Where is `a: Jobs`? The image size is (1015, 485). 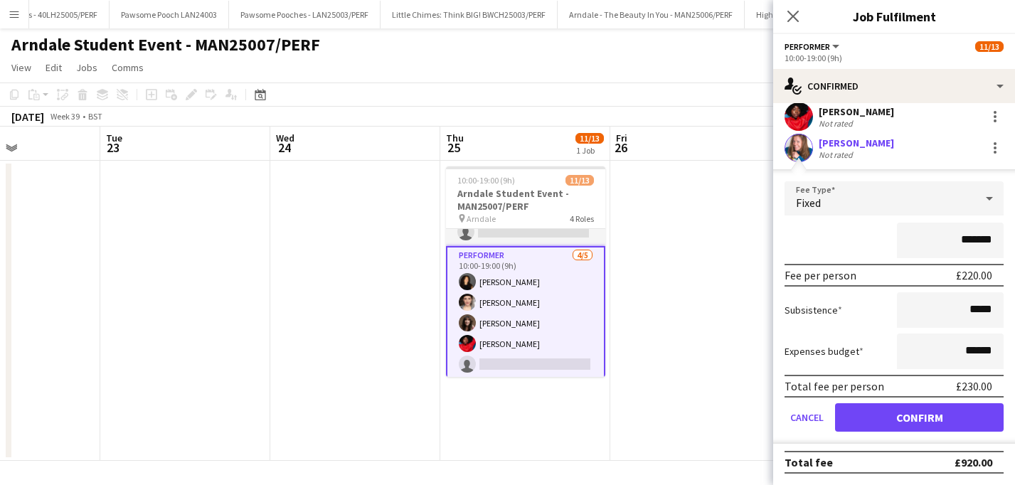
a: Jobs is located at coordinates (87, 68).